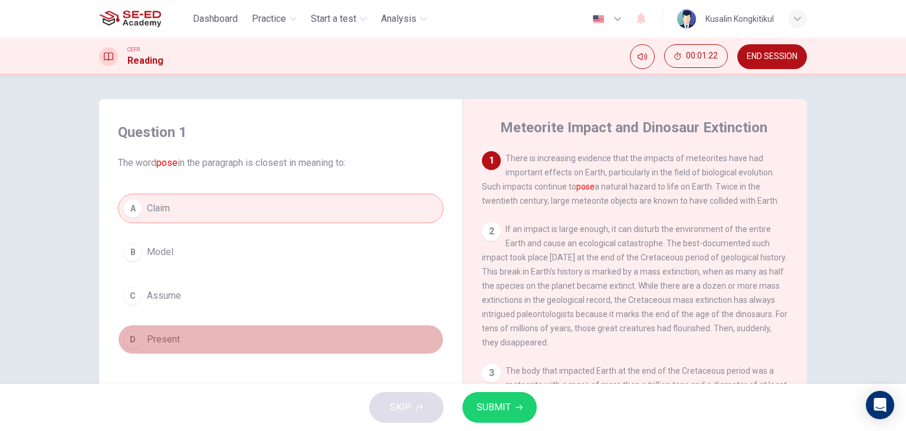  What do you see at coordinates (634, 127) in the screenshot?
I see `h4: Meteorite Impact and Dinosaur Extinction` at bounding box center [634, 127].